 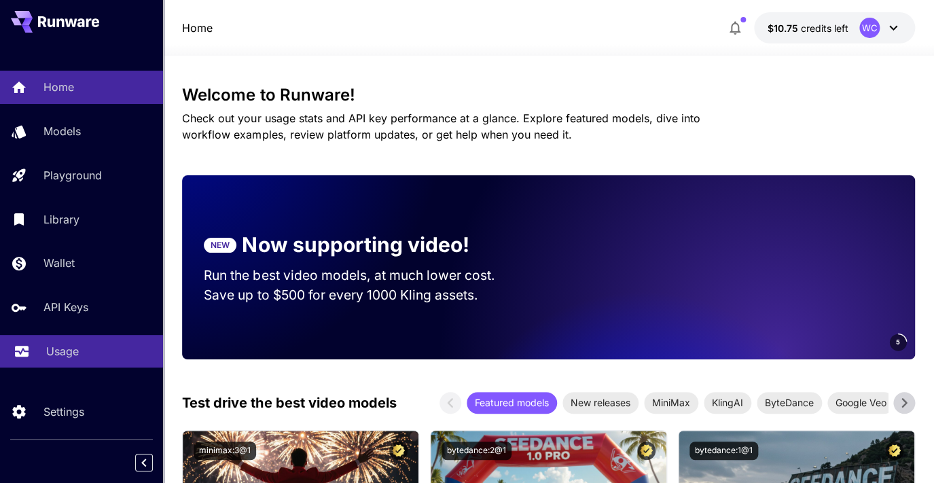 What do you see at coordinates (861, 402) in the screenshot?
I see `span: Google Veo` at bounding box center [861, 402].